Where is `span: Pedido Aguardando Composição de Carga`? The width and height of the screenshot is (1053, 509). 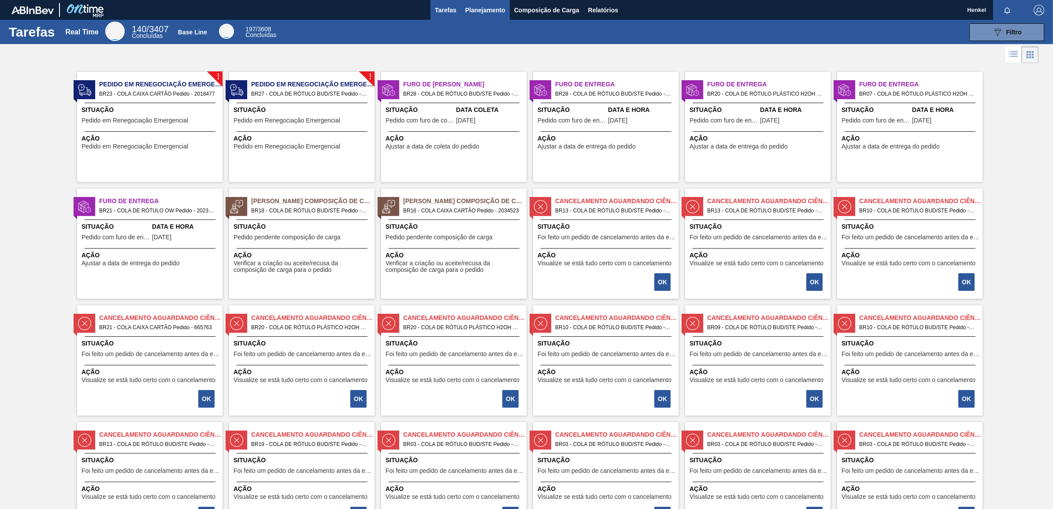 span: Pedido Aguardando Composição de Carga is located at coordinates (313, 201).